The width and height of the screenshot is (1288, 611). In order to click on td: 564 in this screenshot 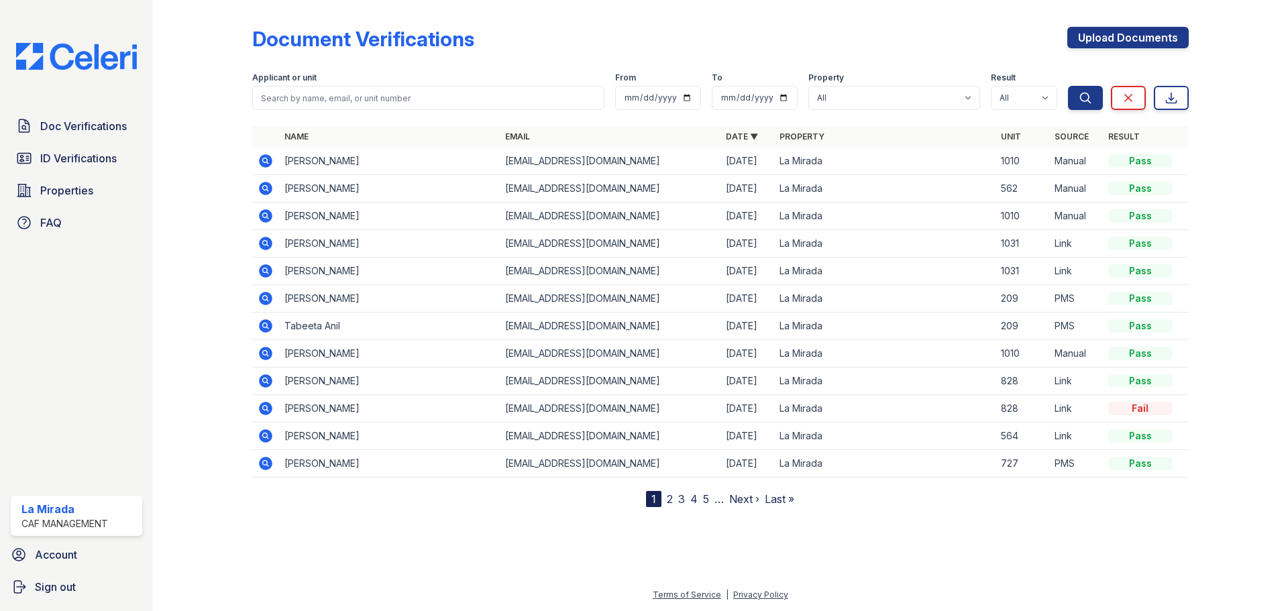, I will do `click(1022, 436)`.